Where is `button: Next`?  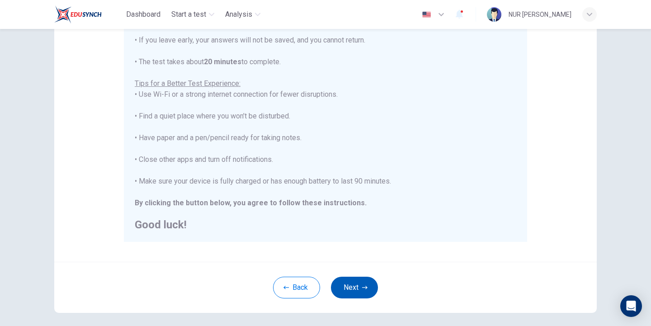 button: Next is located at coordinates (355, 288).